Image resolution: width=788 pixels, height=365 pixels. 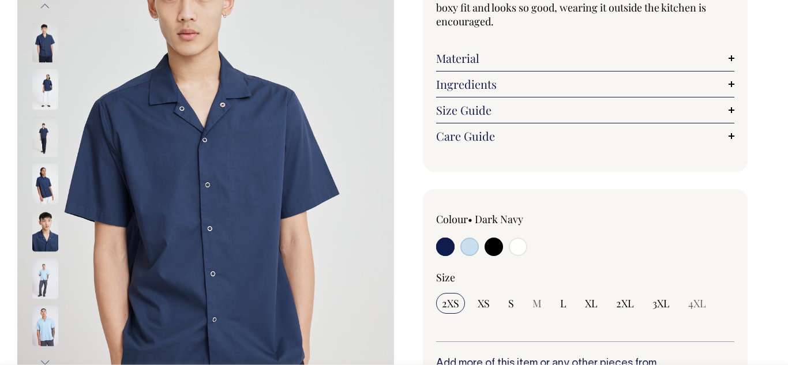 I want to click on a: Ingredients, so click(x=585, y=84).